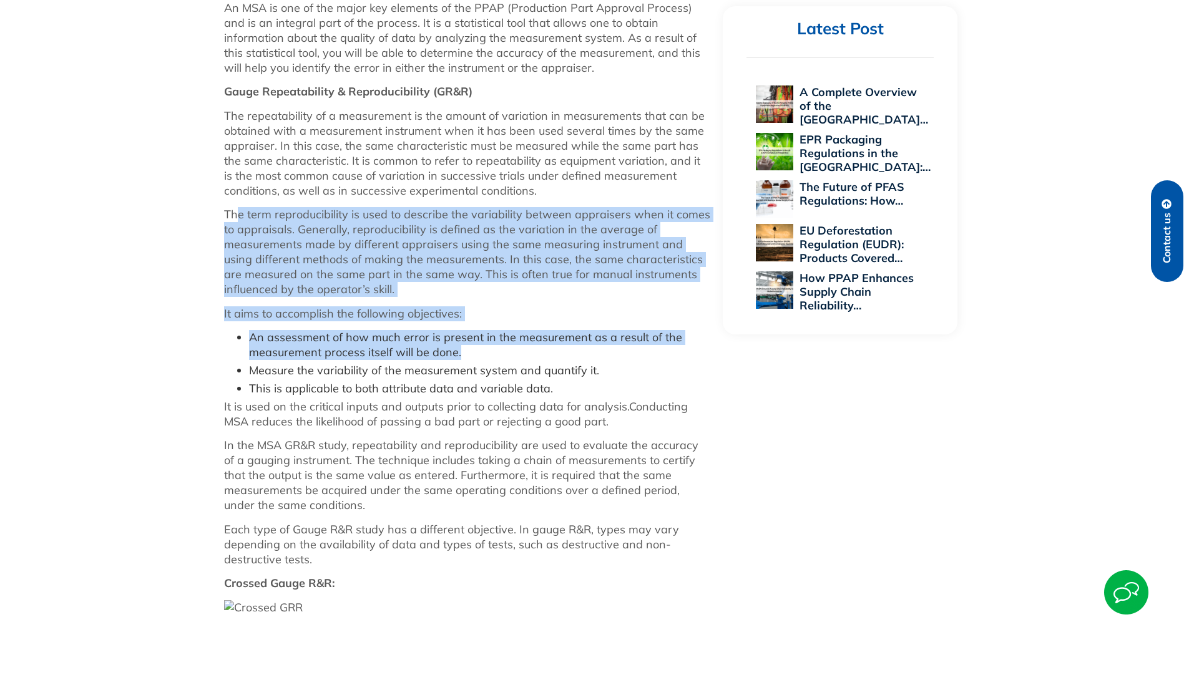 The height and width of the screenshot is (675, 1184). I want to click on li: Measure the variability of the measurement system and quantify it., so click(480, 371).